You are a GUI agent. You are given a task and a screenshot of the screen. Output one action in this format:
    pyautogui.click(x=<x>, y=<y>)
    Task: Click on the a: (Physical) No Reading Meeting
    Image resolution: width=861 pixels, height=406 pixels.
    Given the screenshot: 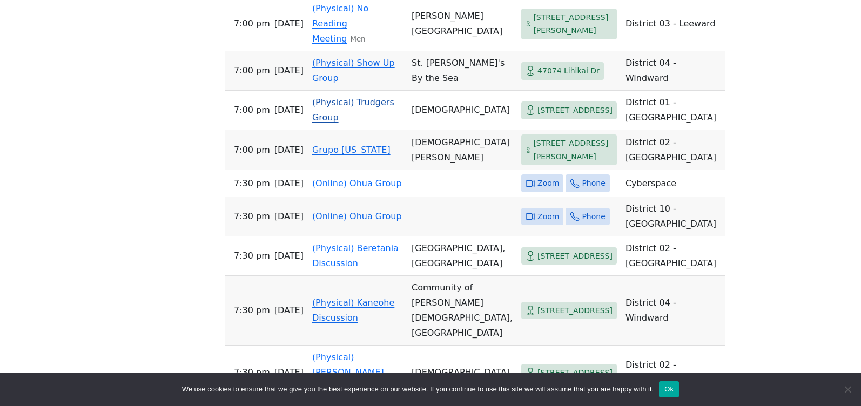 What is the action you would take?
    pyautogui.click(x=340, y=23)
    